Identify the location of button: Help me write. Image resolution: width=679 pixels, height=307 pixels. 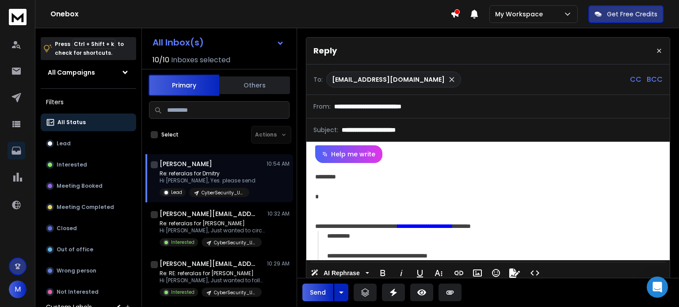
(349, 154).